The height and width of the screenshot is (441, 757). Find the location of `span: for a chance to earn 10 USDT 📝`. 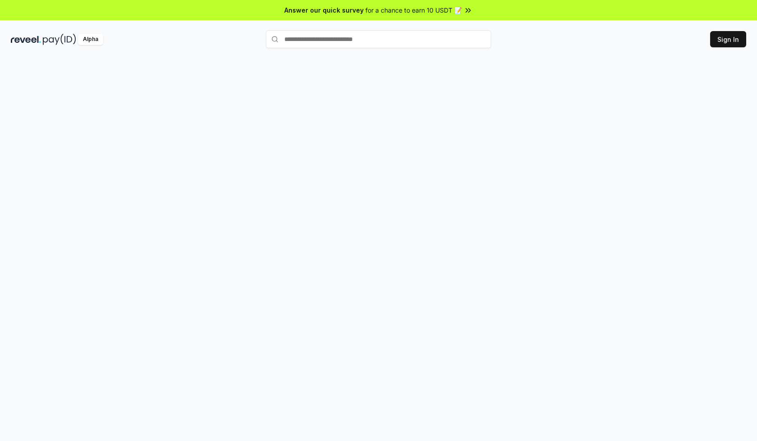

span: for a chance to earn 10 USDT 📝 is located at coordinates (413, 10).